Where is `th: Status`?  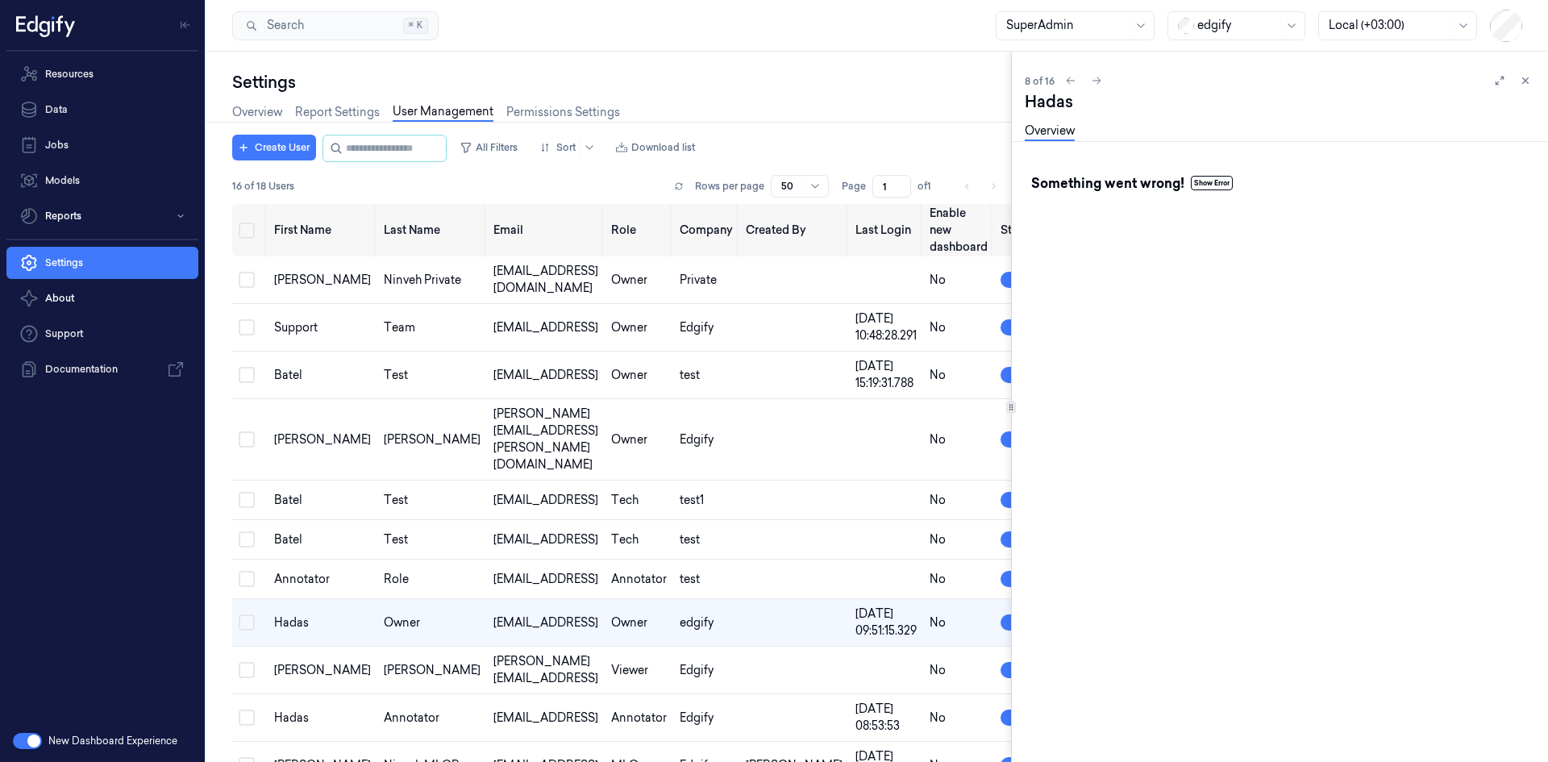
th: Status is located at coordinates (1018, 230).